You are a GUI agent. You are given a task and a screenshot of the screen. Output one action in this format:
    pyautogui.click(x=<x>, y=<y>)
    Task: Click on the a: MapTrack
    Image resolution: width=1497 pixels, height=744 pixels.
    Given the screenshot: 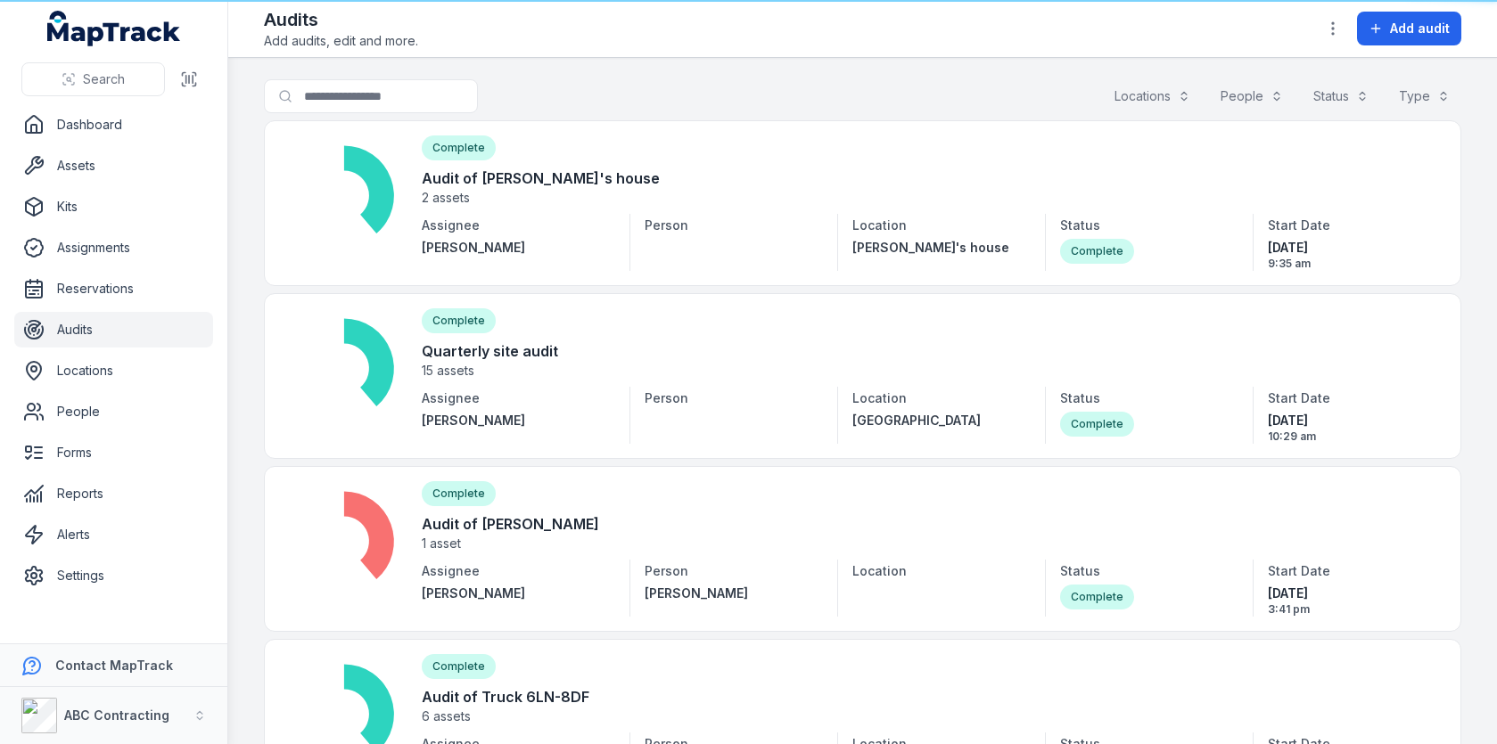 What is the action you would take?
    pyautogui.click(x=114, y=29)
    